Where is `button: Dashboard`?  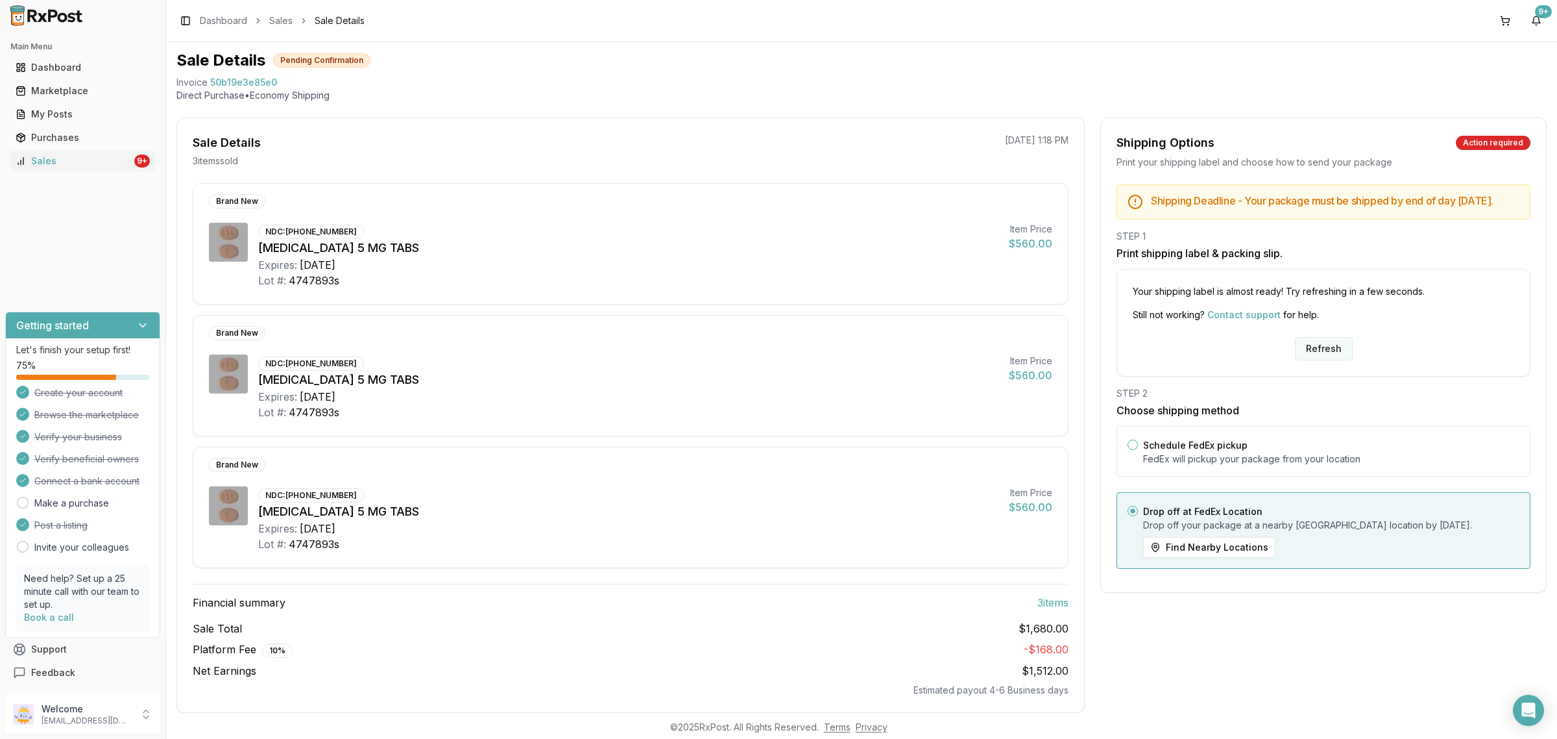 button: Dashboard is located at coordinates (82, 67).